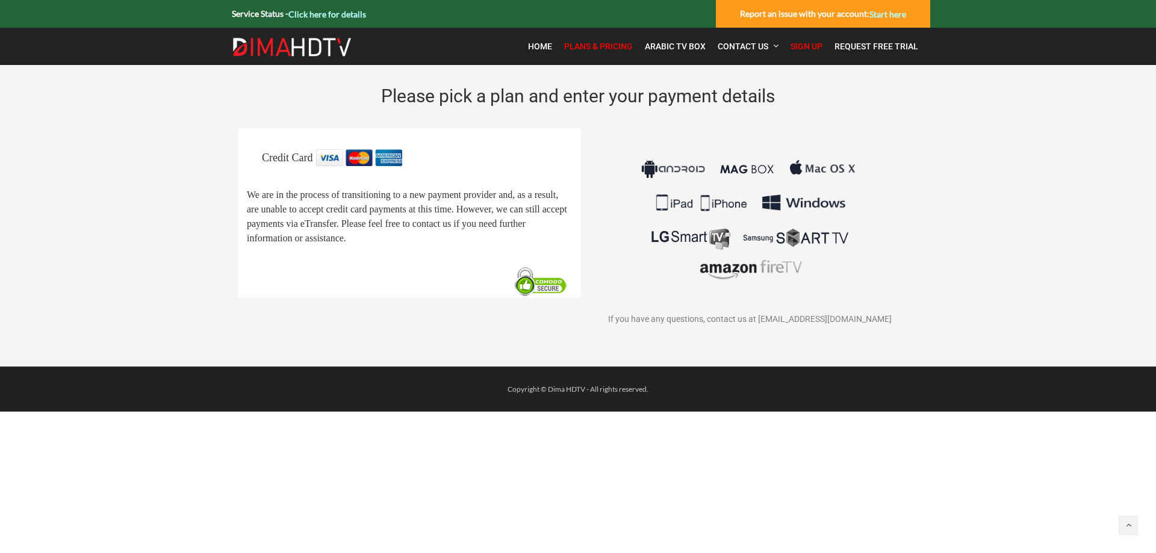  I want to click on a: Back to top, so click(1128, 526).